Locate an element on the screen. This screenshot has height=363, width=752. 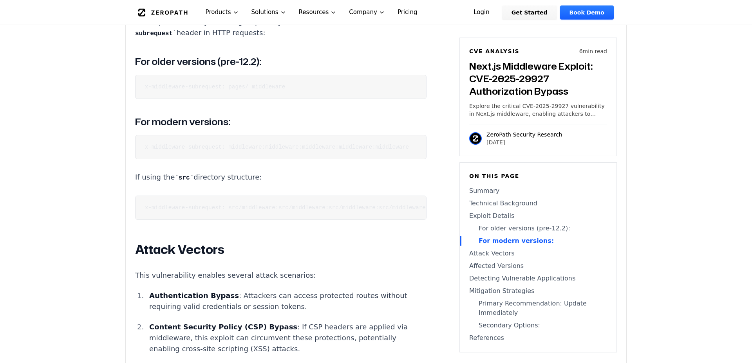
p: Explore the critical CVE-2025-29927 vulnerability in Next.js middleware, enabling attackers to by... is located at coordinates (538, 110).